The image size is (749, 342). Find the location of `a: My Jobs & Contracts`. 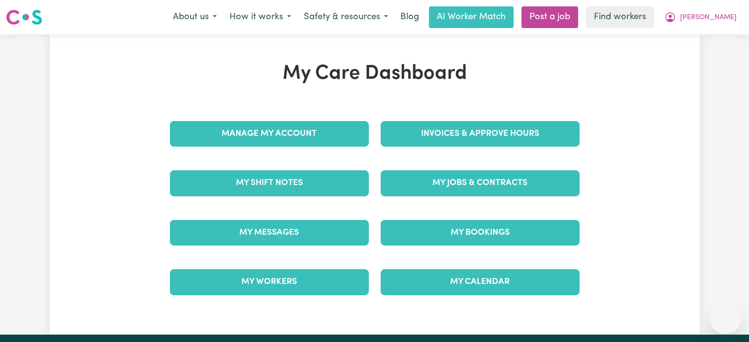

a: My Jobs & Contracts is located at coordinates (480, 183).